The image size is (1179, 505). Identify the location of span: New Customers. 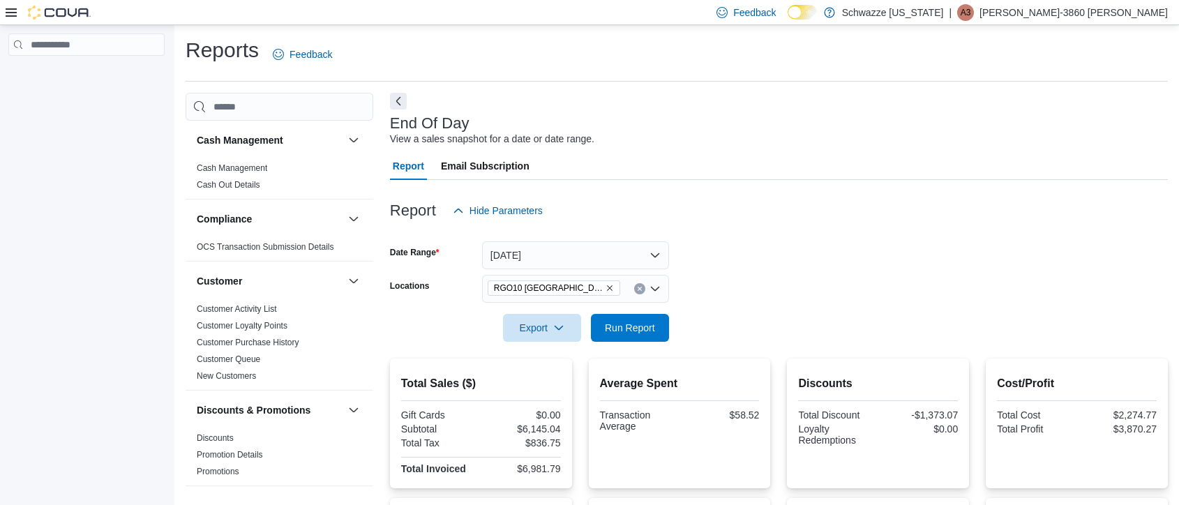
(226, 376).